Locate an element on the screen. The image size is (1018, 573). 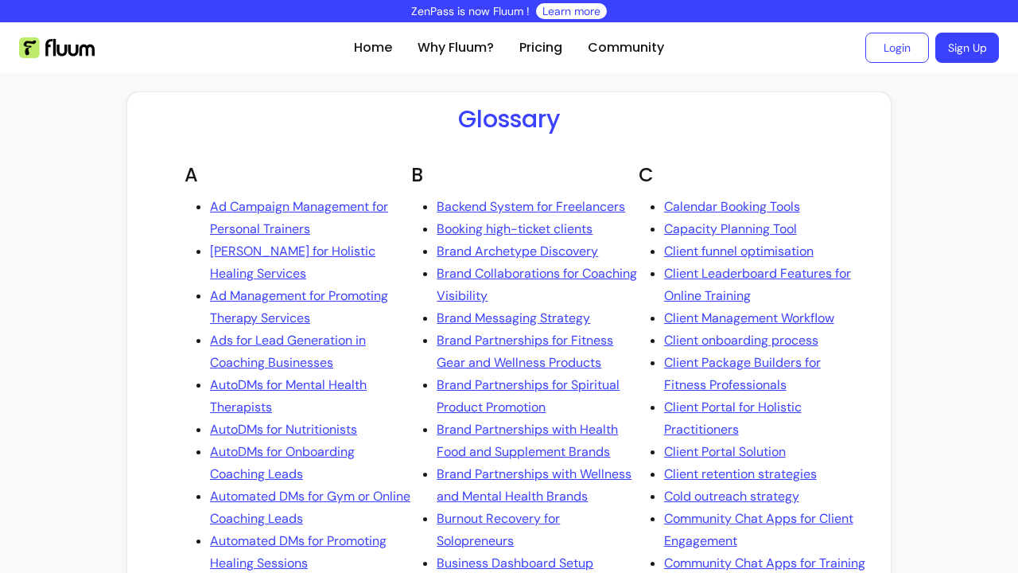
a: Brand Messaging Strategy is located at coordinates (513, 318).